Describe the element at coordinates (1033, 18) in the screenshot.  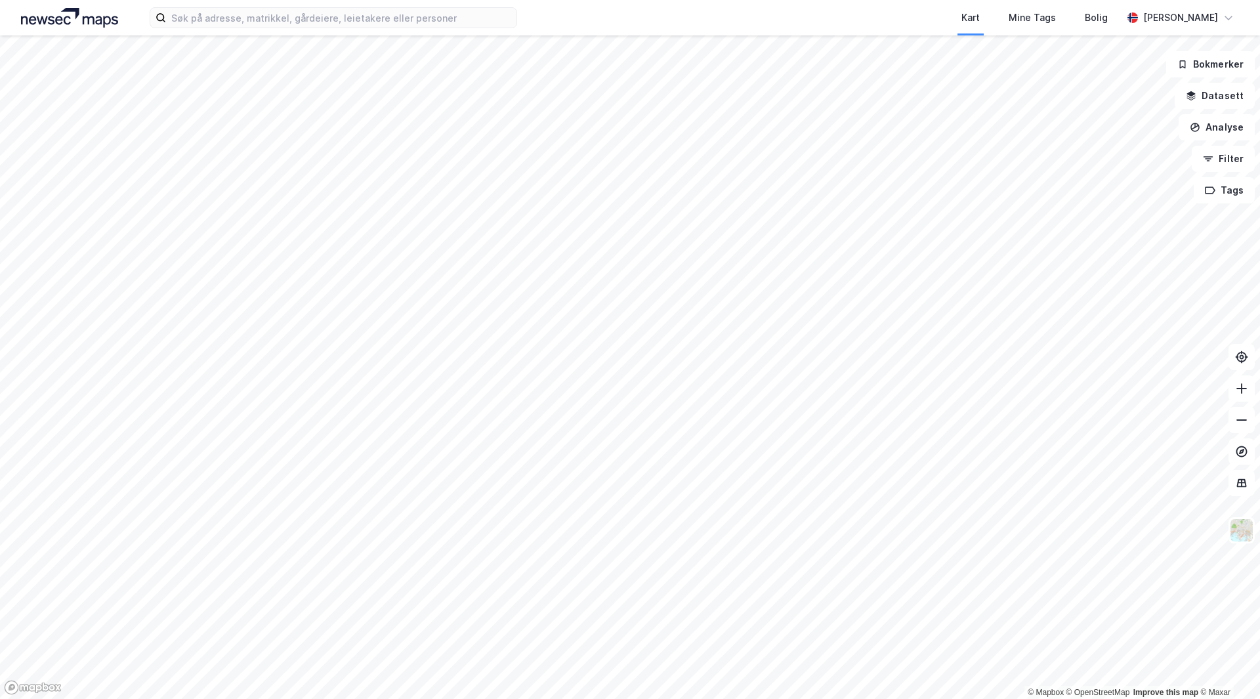
I see `div: Mine Tags` at that location.